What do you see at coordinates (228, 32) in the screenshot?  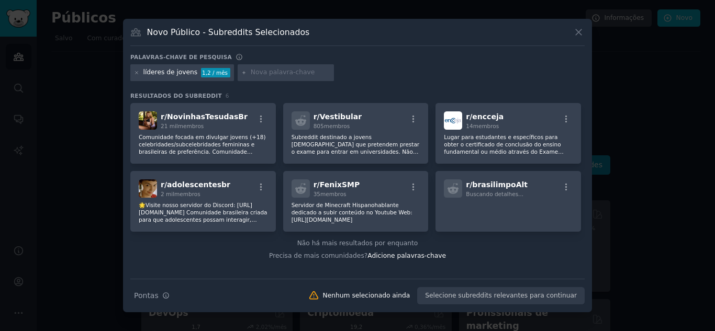 I see `font: Novo Público - Subreddits Selecionados` at bounding box center [228, 32].